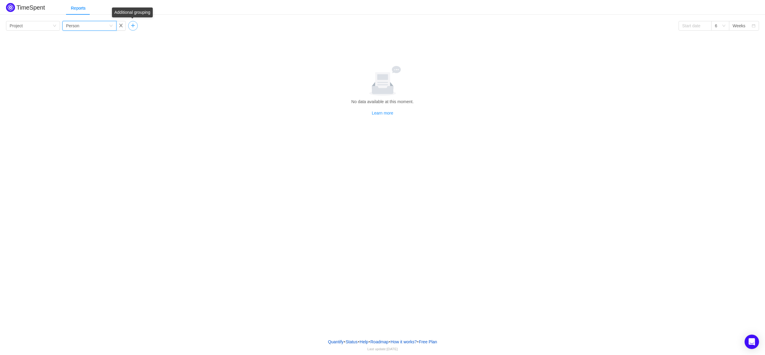 Image resolution: width=765 pixels, height=355 pixels. Describe the element at coordinates (121, 26) in the screenshot. I see `button: icon: close` at that location.